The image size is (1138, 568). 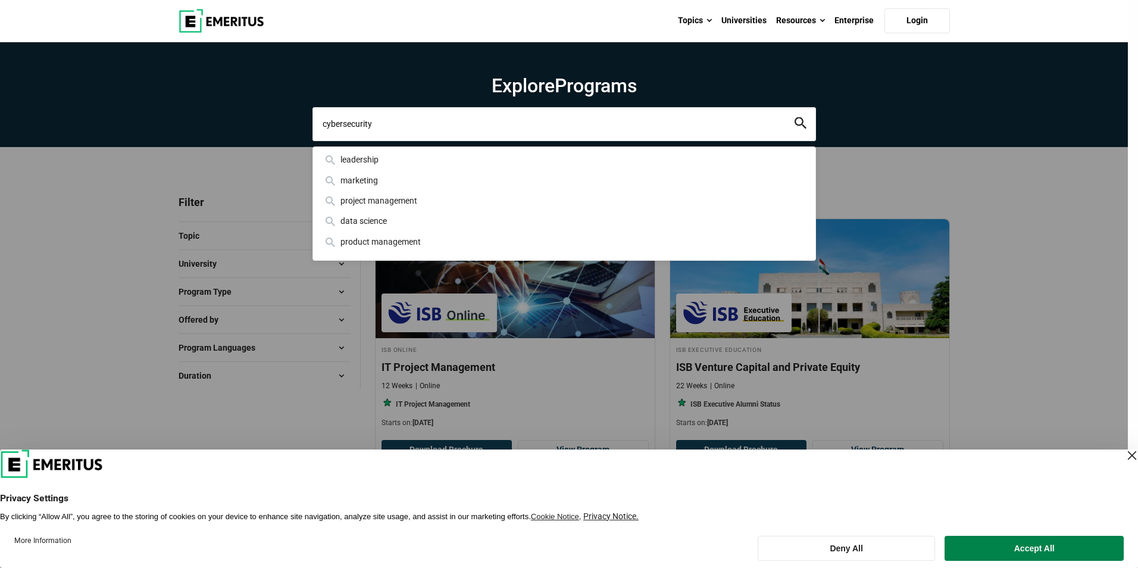 I want to click on input: search-page, so click(x=564, y=124).